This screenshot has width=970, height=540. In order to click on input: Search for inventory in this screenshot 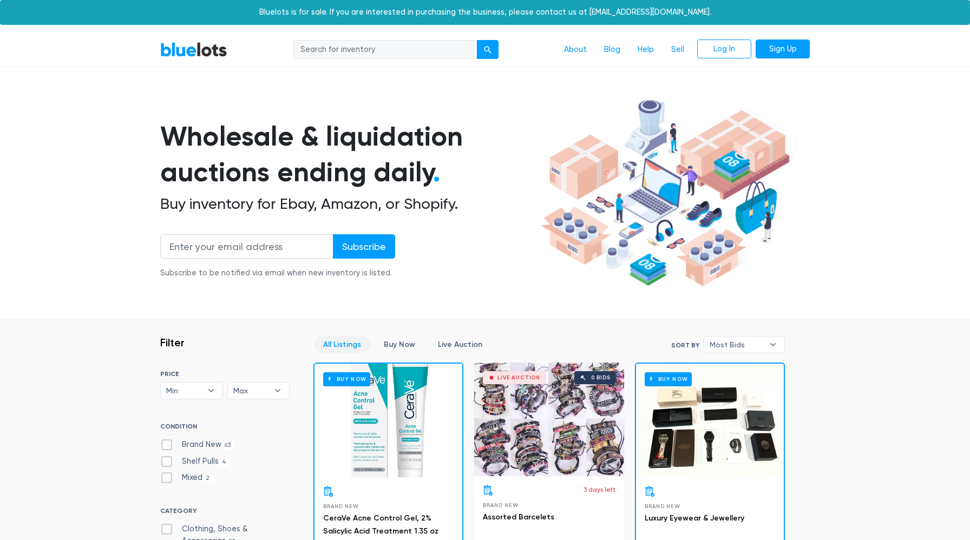, I will do `click(386, 50)`.